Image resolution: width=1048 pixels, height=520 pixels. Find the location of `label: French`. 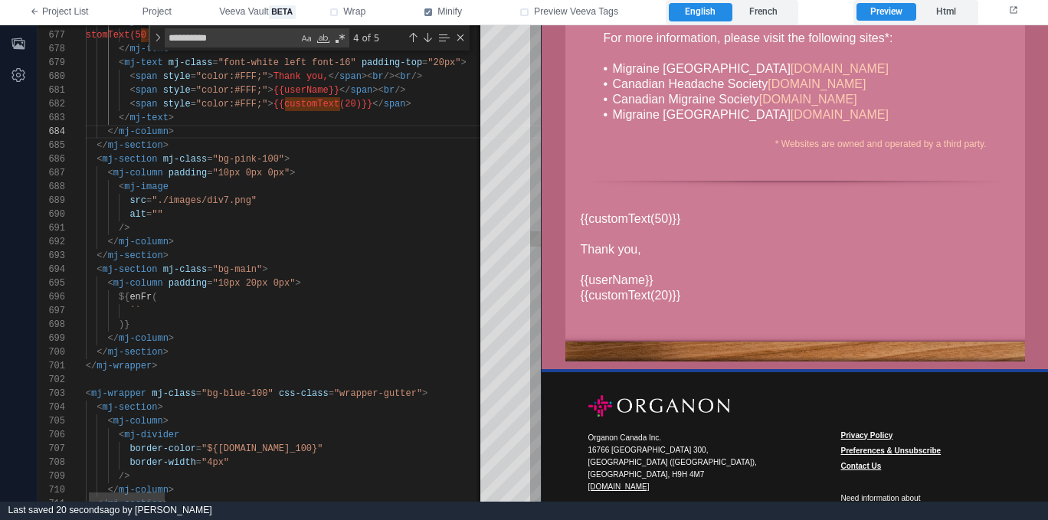

label: French is located at coordinates (764, 12).